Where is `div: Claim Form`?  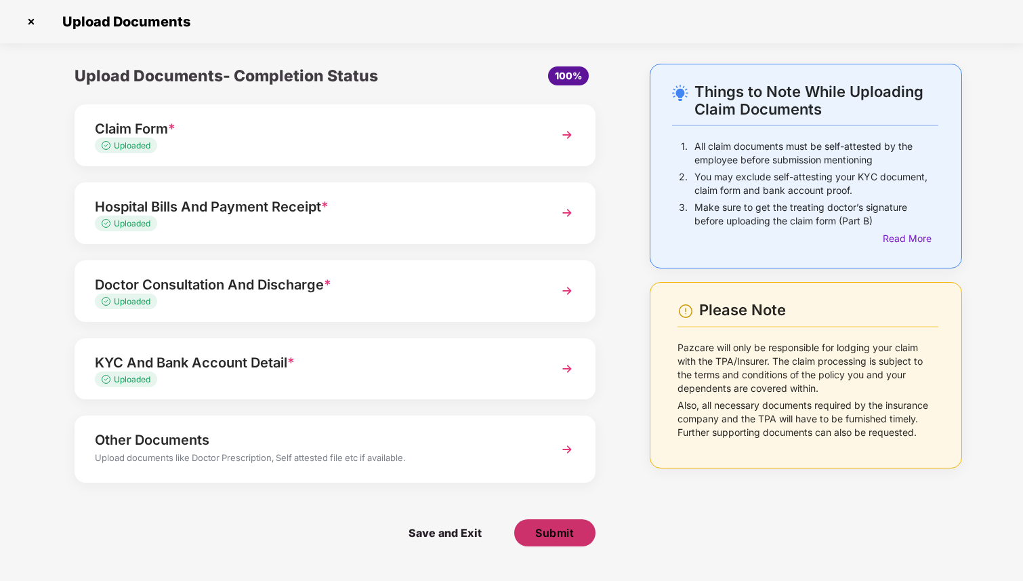 div: Claim Form is located at coordinates (315, 129).